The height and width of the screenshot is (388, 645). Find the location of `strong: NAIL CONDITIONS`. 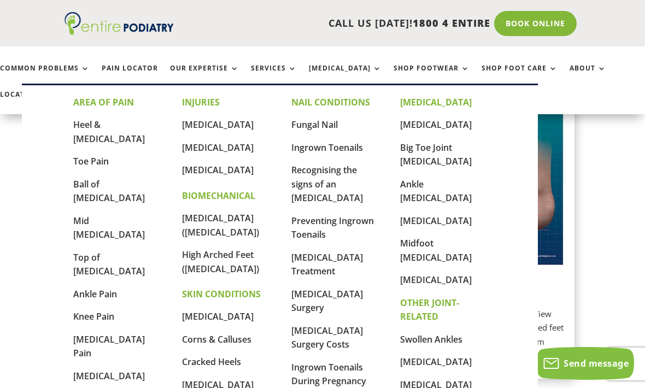

strong: NAIL CONDITIONS is located at coordinates (331, 102).